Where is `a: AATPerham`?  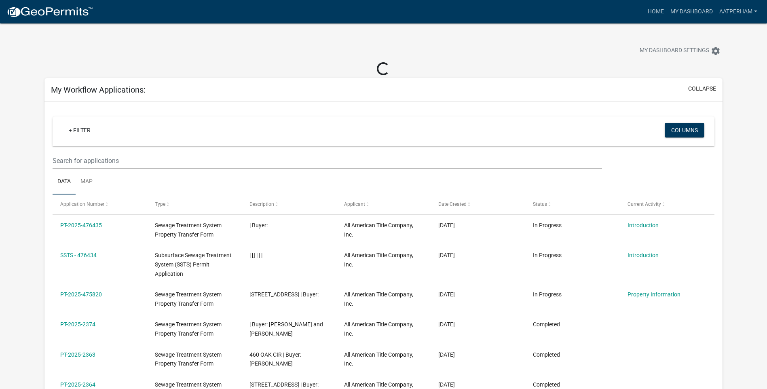
a: AATPerham is located at coordinates (738, 12).